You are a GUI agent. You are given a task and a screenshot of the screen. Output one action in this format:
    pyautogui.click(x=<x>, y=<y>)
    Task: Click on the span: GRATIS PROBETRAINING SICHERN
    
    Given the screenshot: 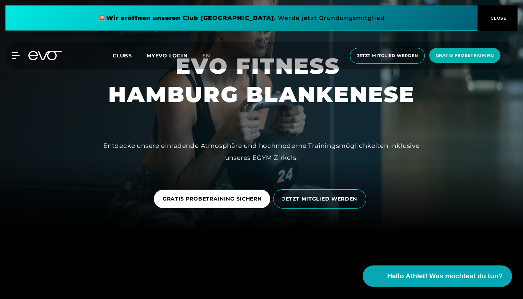 What is the action you would take?
    pyautogui.click(x=212, y=199)
    